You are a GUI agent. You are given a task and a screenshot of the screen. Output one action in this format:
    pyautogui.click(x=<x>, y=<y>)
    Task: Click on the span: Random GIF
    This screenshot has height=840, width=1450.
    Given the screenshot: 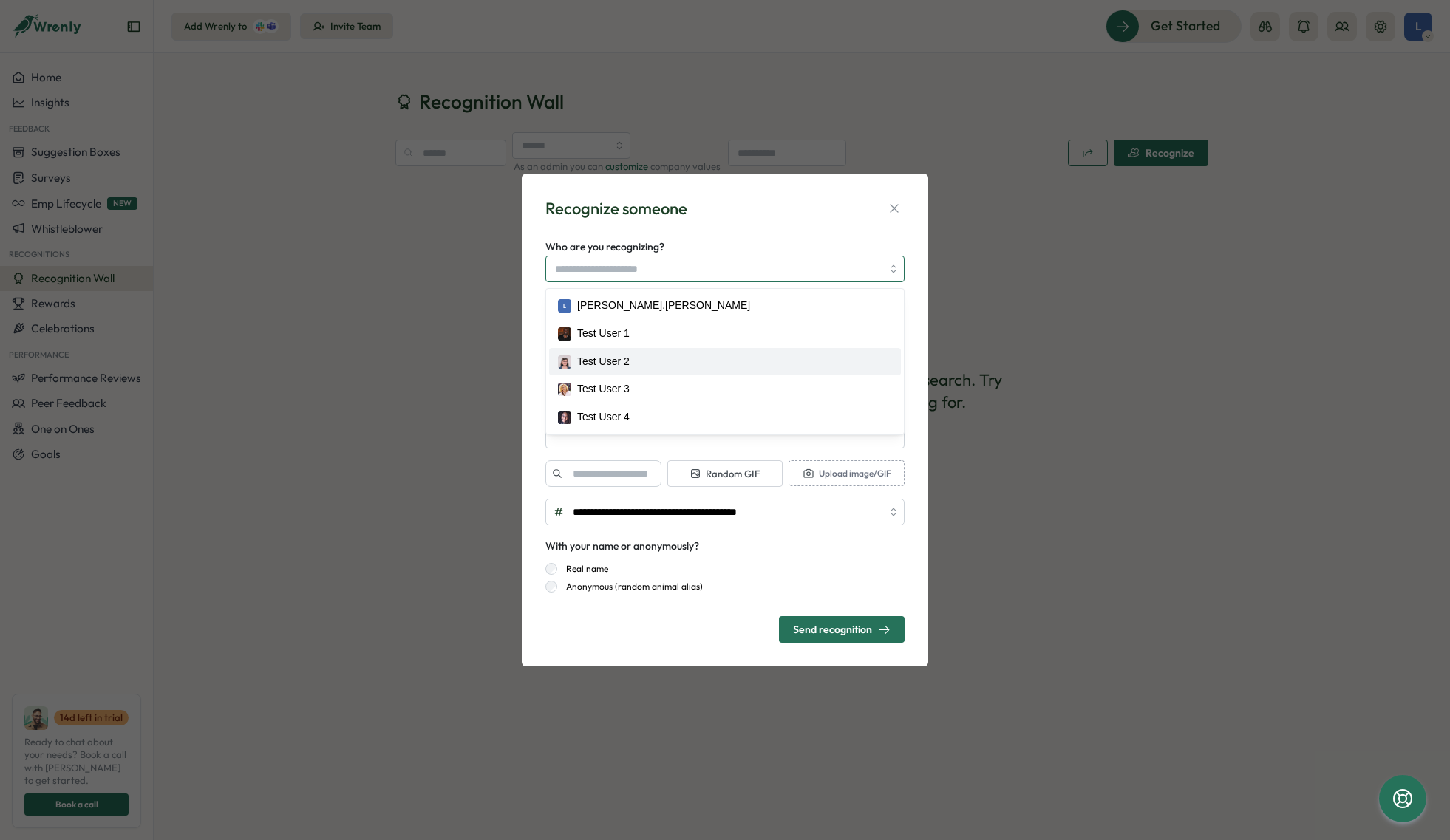 What is the action you would take?
    pyautogui.click(x=724, y=474)
    